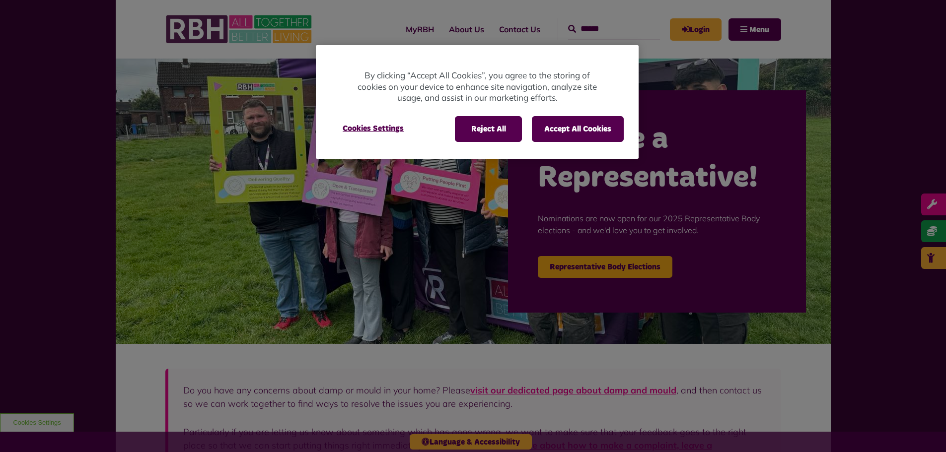 Image resolution: width=946 pixels, height=452 pixels. What do you see at coordinates (373, 129) in the screenshot?
I see `button: Cookies Settings` at bounding box center [373, 129].